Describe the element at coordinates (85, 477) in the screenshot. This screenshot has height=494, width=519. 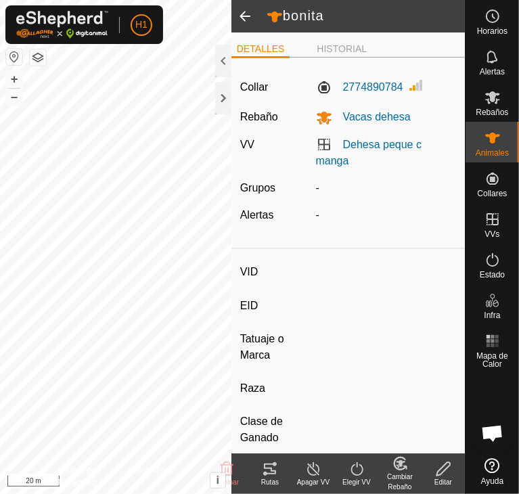
I see `a: Política de Privacidad` at that location.